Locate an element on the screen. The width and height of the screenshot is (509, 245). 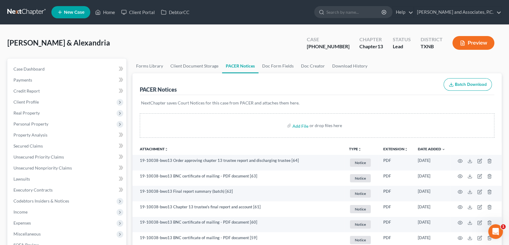
a: Download History is located at coordinates (350, 66).